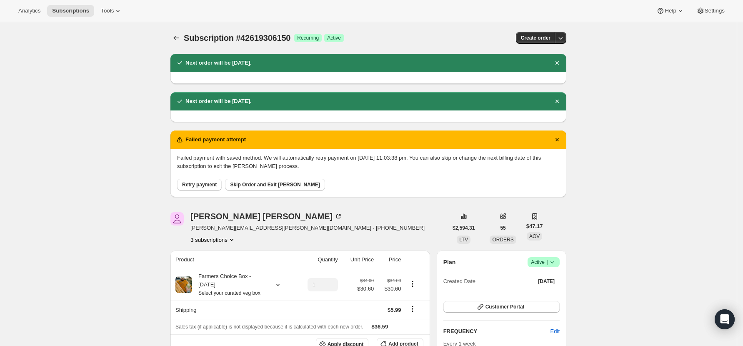 The width and height of the screenshot is (743, 346). What do you see at coordinates (233, 310) in the screenshot?
I see `th: Shipping` at bounding box center [233, 310].